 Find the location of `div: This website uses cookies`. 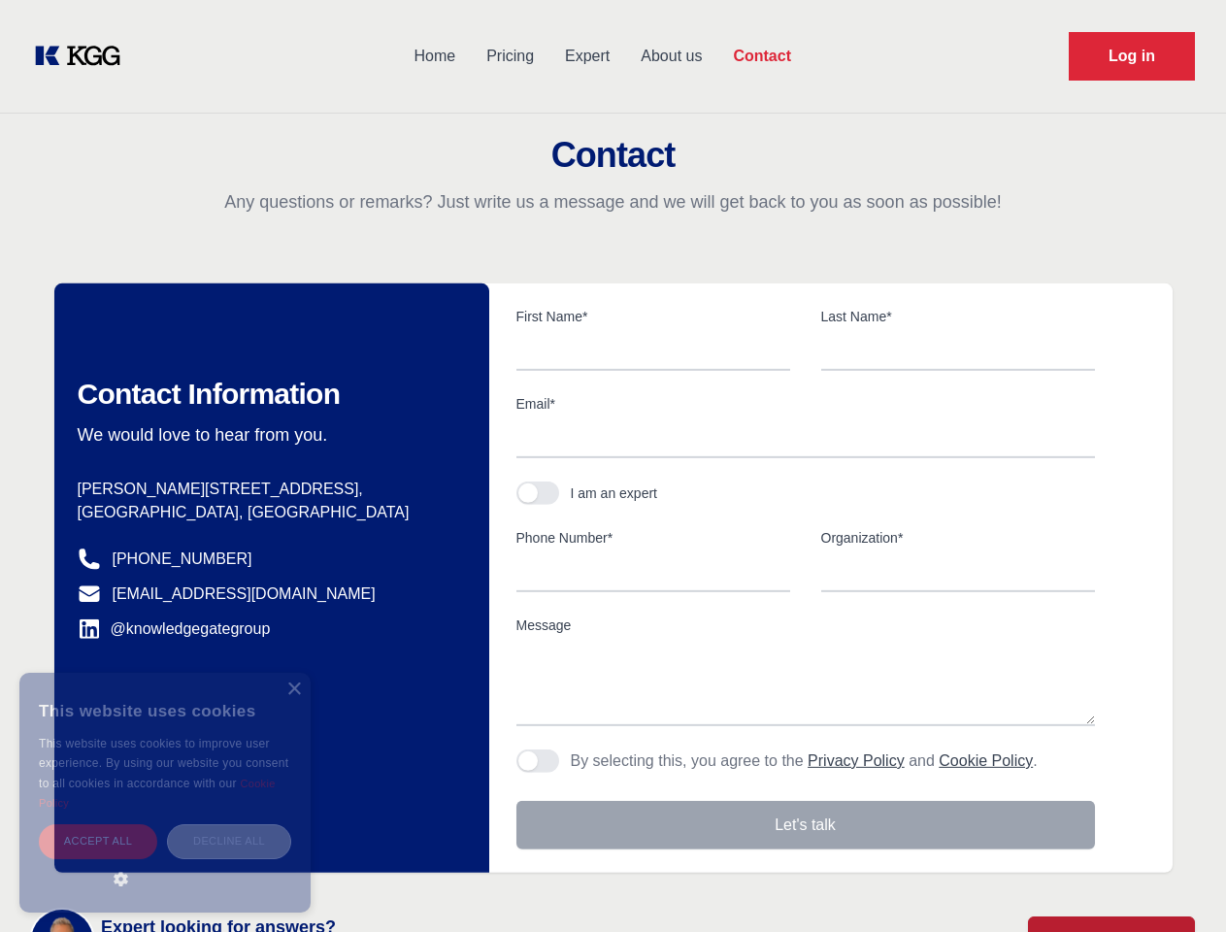

div: This website uses cookies is located at coordinates (165, 711).